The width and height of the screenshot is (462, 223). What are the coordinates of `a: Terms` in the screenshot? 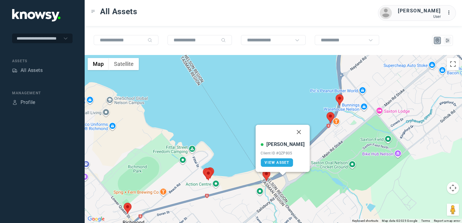 It's located at (426, 221).